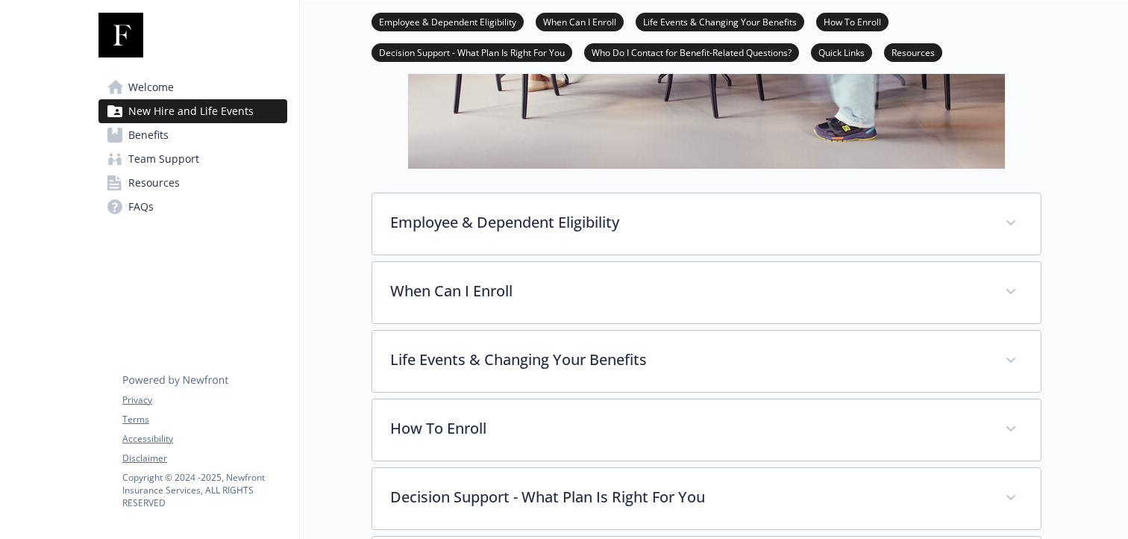 This screenshot has width=1128, height=539. What do you see at coordinates (471, 51) in the screenshot?
I see `a: Decision Support - What Plan Is Right For You` at bounding box center [471, 51].